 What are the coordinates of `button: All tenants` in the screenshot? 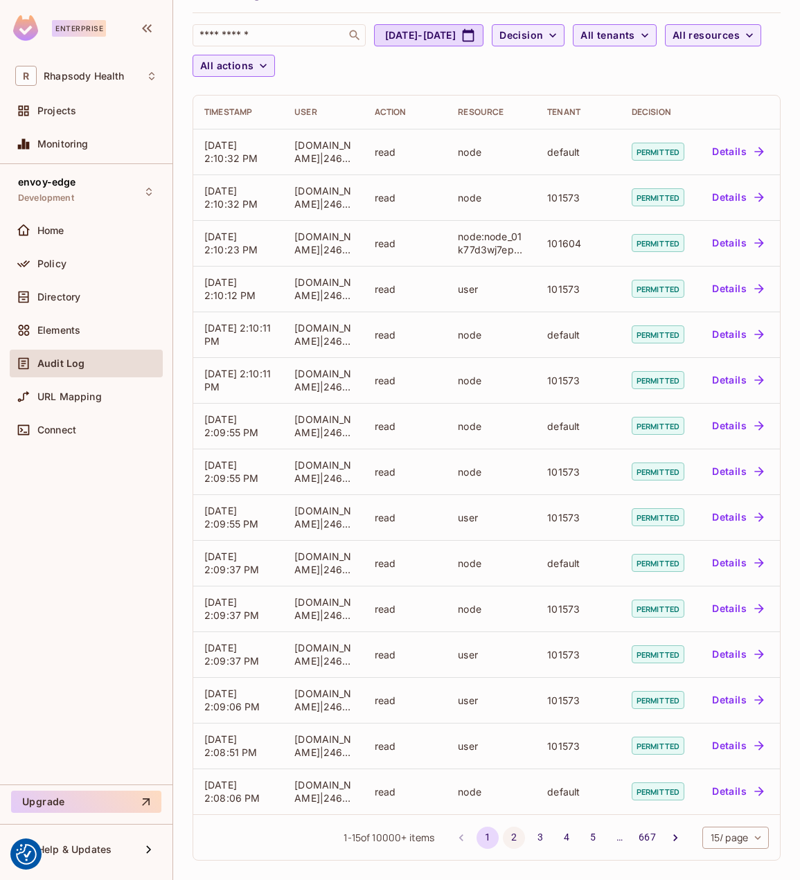 It's located at (614, 35).